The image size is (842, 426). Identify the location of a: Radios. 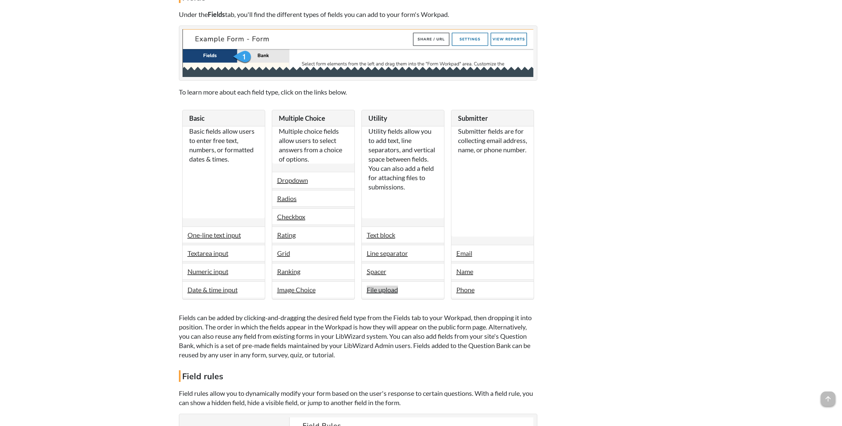
(287, 198).